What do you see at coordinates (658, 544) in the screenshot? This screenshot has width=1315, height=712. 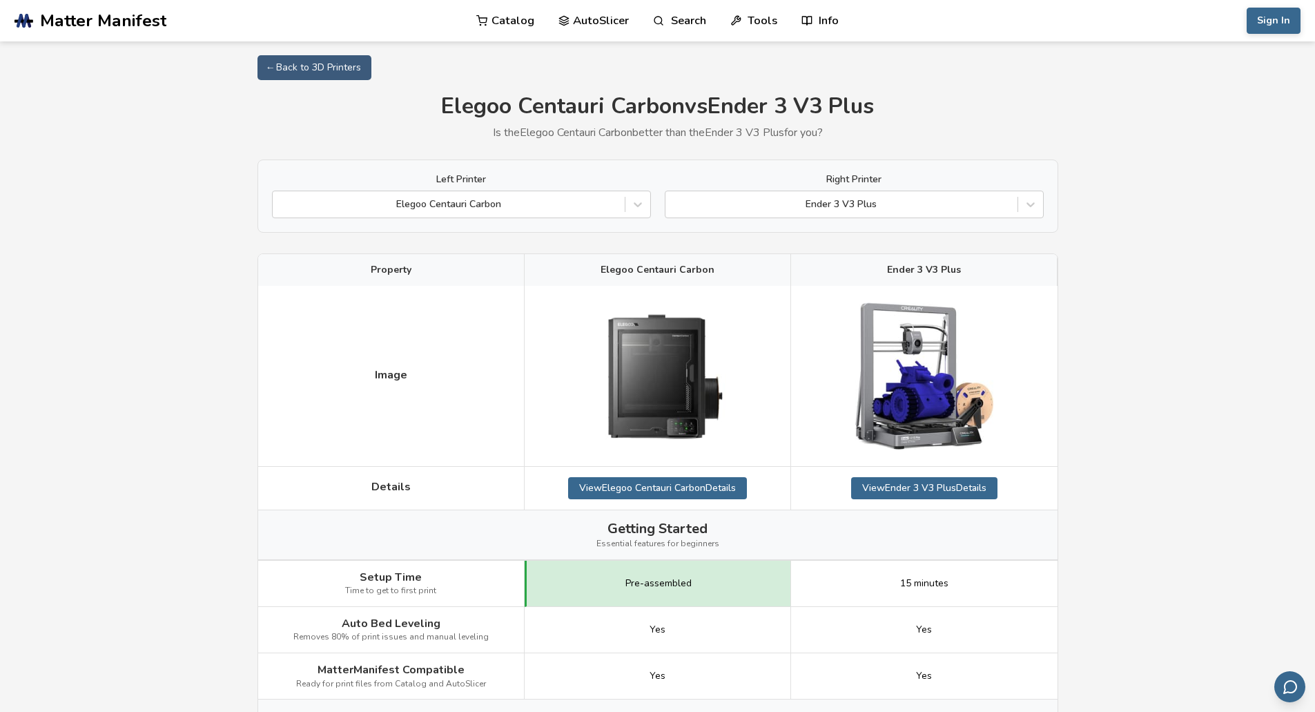 I see `span: Essential features for beginners` at bounding box center [658, 544].